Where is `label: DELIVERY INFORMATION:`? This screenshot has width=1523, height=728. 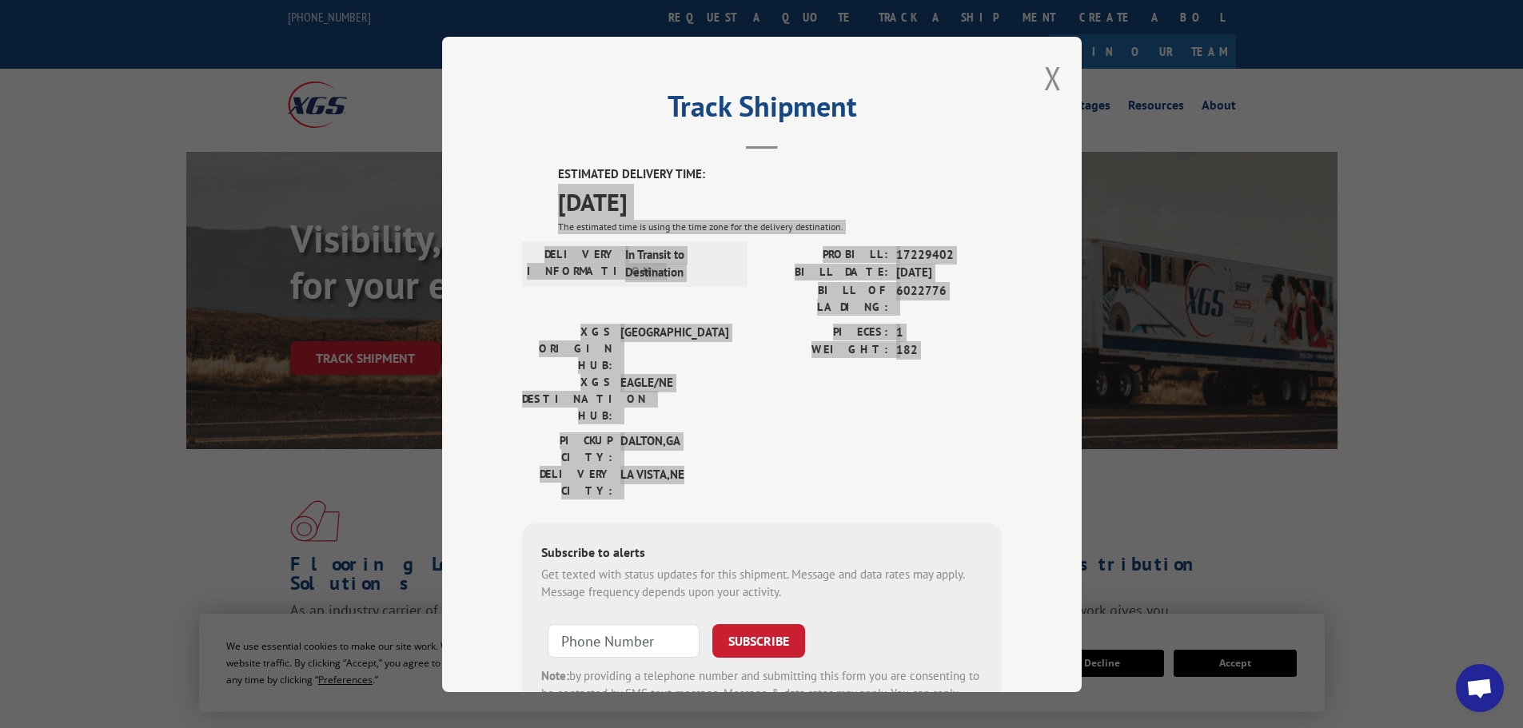 label: DELIVERY INFORMATION: is located at coordinates (571, 263).